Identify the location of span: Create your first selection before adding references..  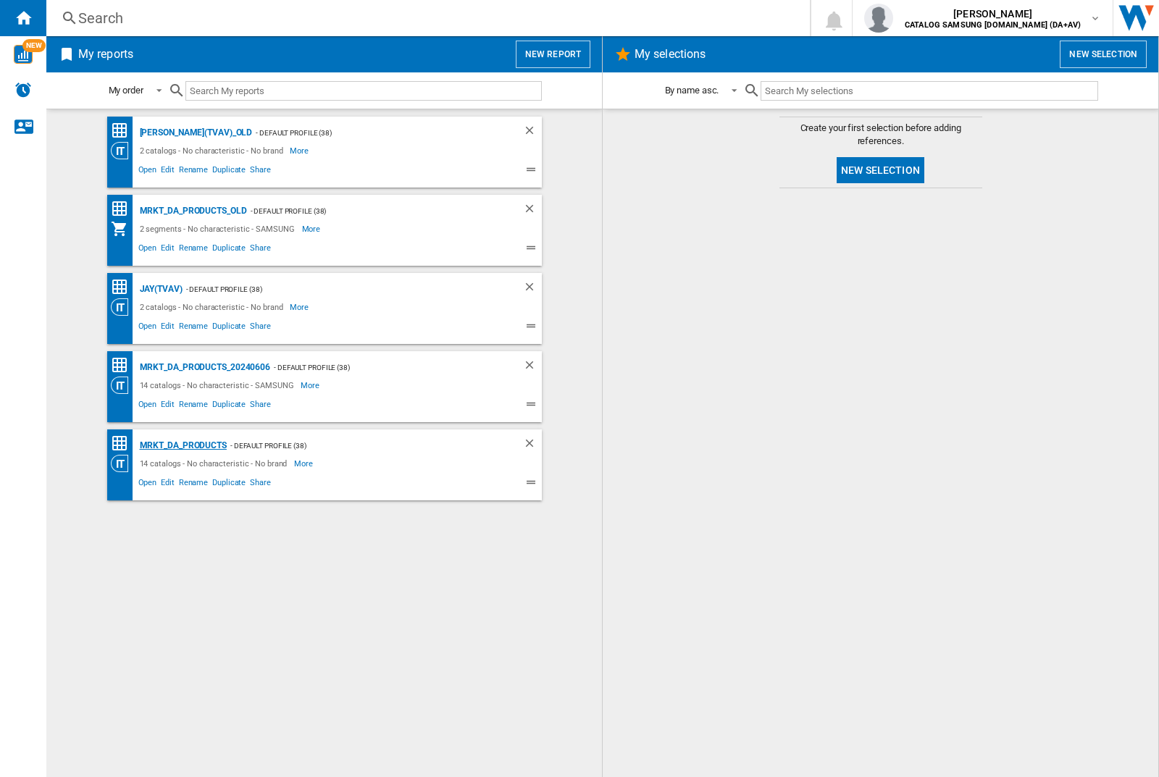
(881, 135).